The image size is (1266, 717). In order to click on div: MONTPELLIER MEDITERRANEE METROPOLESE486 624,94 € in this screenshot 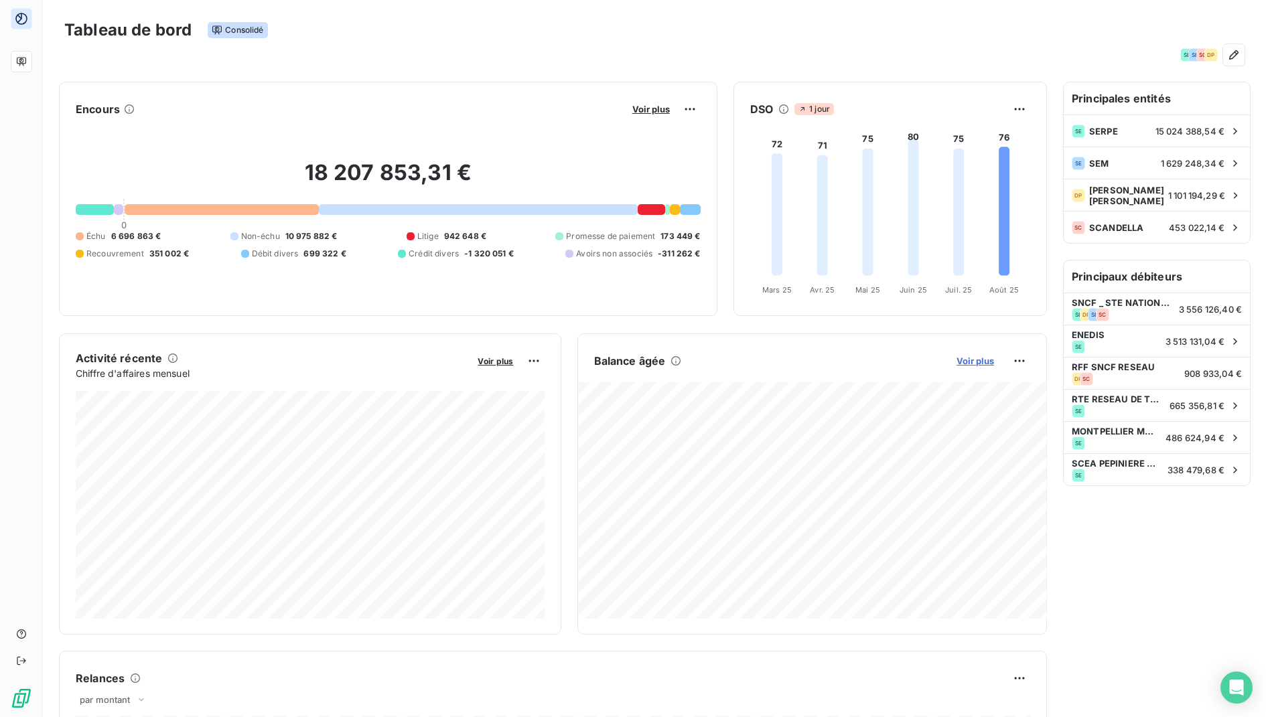, I will do `click(1157, 437)`.